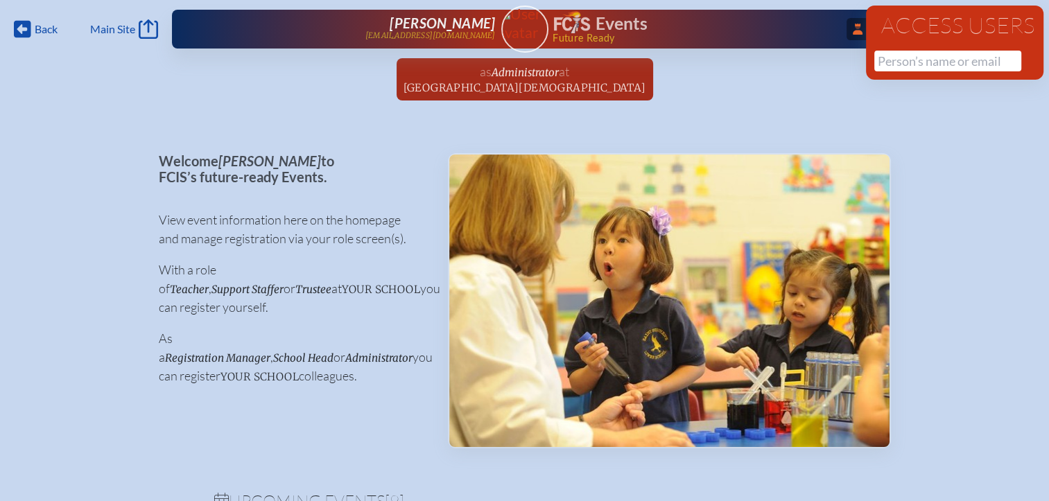 This screenshot has width=1049, height=501. Describe the element at coordinates (292, 230) in the screenshot. I see `p: View event information here on the homepage and manage registration via your role screen(s).` at that location.